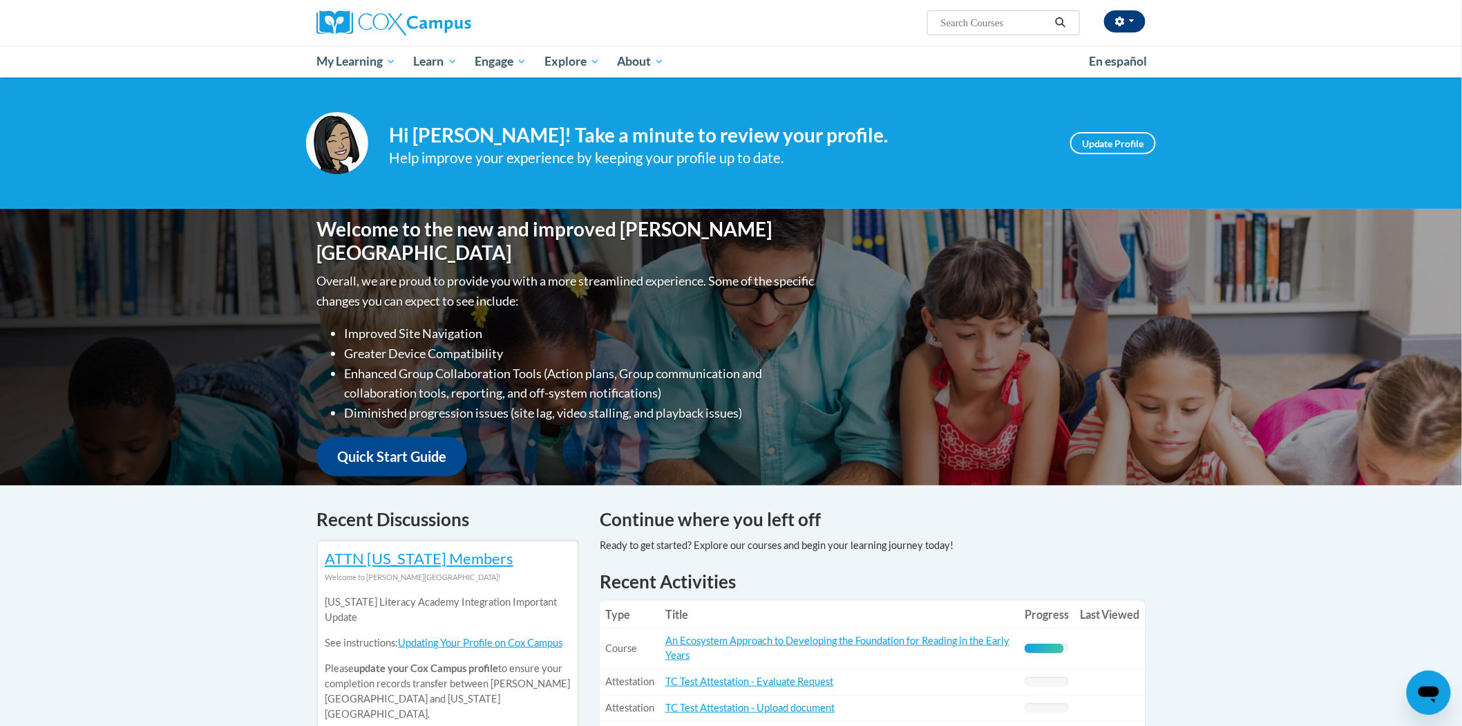 This screenshot has width=1462, height=726. What do you see at coordinates (581, 353) in the screenshot?
I see `li: Greater Device Compatibility` at bounding box center [581, 353].